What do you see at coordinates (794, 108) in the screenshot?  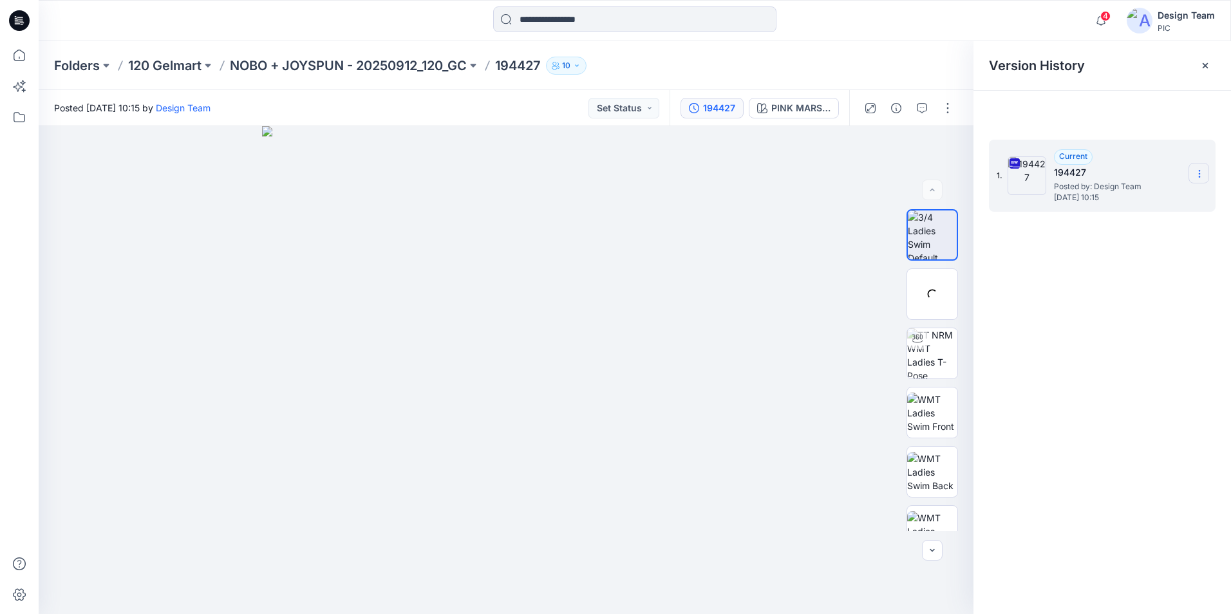 I see `button: PINK MARSHMALLOW` at bounding box center [794, 108].